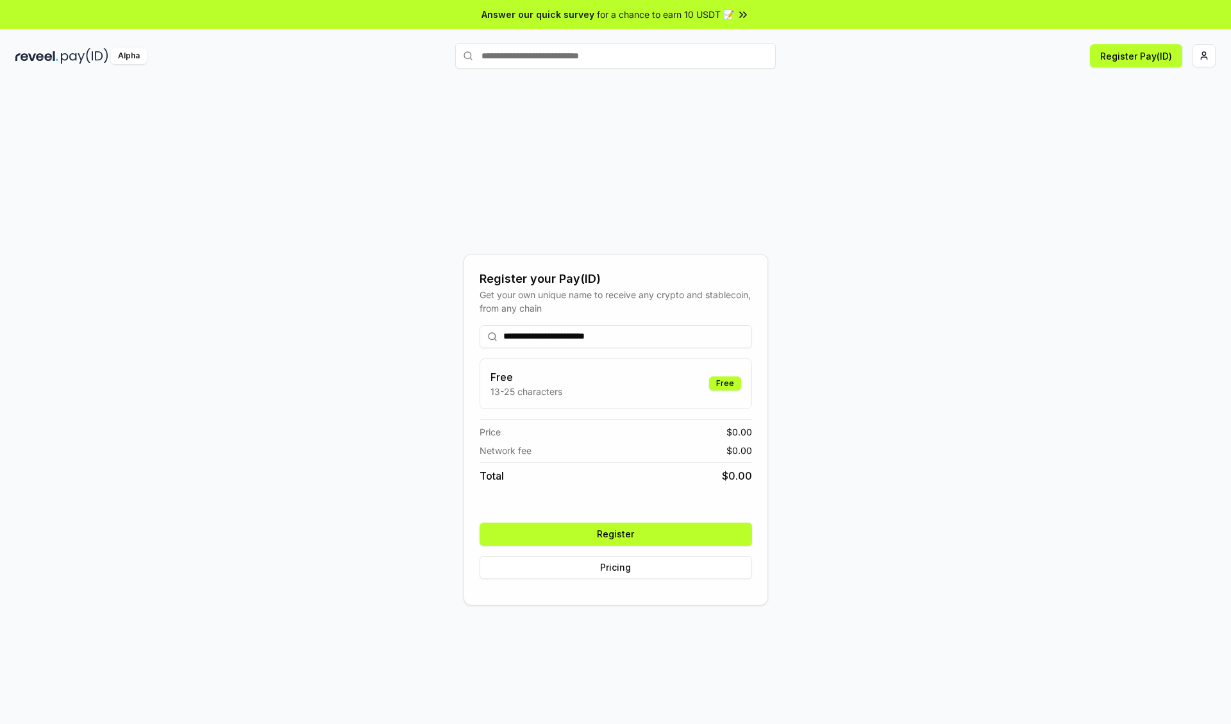 The image size is (1231, 724). I want to click on img: reveel_dark, so click(37, 56).